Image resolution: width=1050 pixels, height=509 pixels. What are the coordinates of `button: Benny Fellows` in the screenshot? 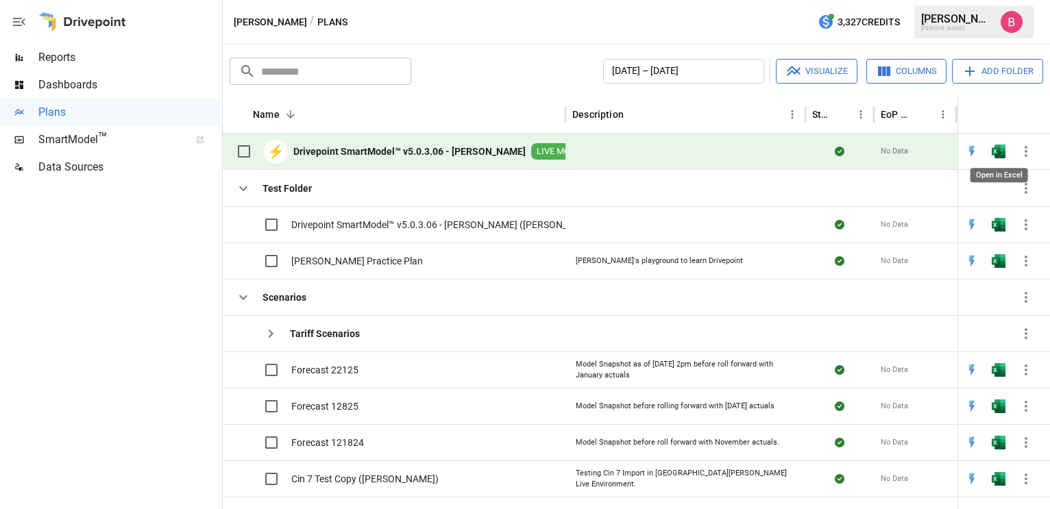 It's located at (1011, 22).